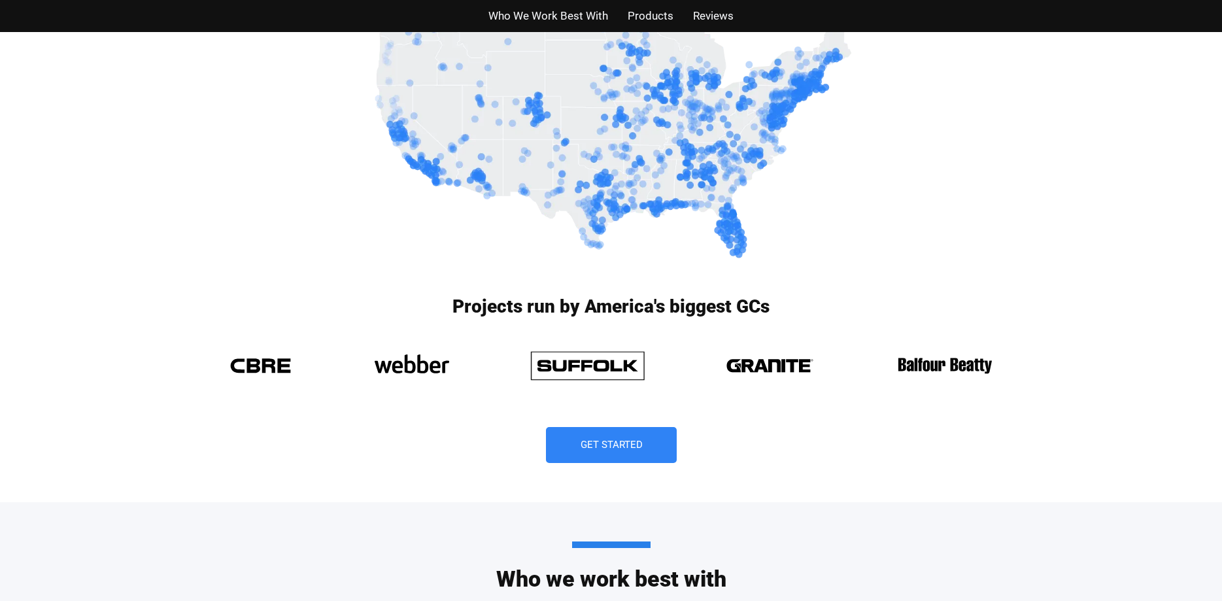  I want to click on h2: Who we work best with, so click(612, 566).